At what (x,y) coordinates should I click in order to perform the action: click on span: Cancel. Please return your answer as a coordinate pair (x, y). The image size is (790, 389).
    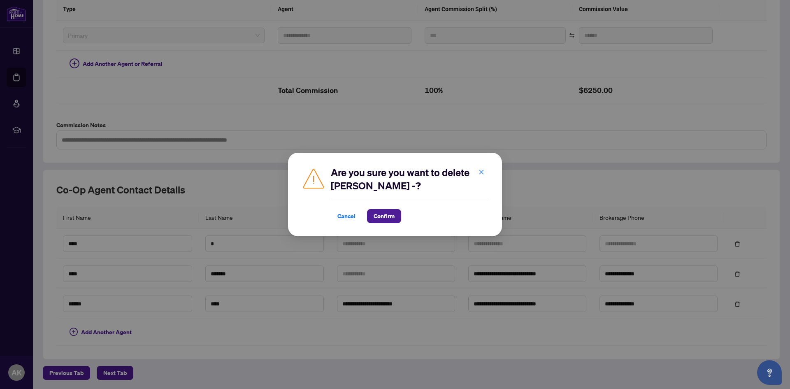
    Looking at the image, I should click on (346, 216).